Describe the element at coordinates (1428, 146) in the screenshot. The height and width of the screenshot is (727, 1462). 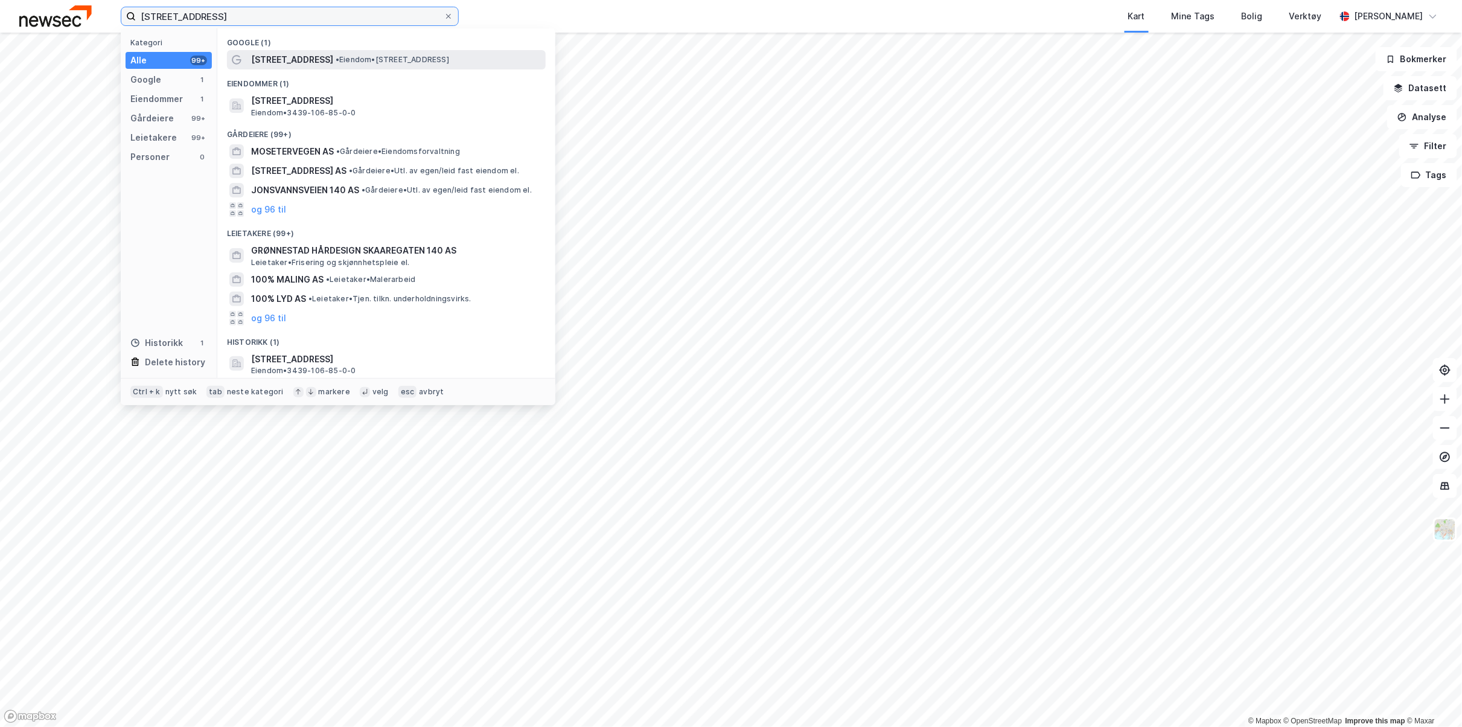
I see `button: Filter` at that location.